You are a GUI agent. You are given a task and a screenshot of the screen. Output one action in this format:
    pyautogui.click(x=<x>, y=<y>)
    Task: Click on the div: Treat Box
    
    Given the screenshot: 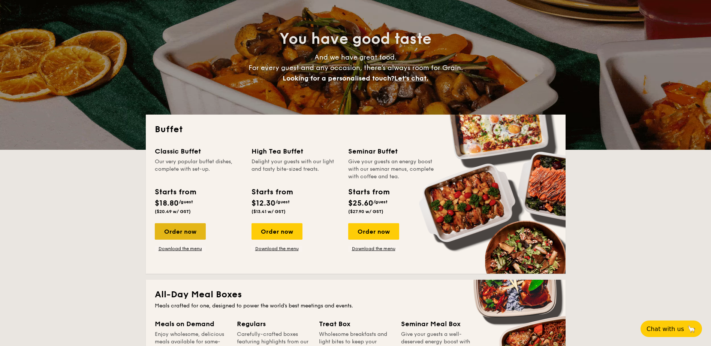 What is the action you would take?
    pyautogui.click(x=355, y=324)
    